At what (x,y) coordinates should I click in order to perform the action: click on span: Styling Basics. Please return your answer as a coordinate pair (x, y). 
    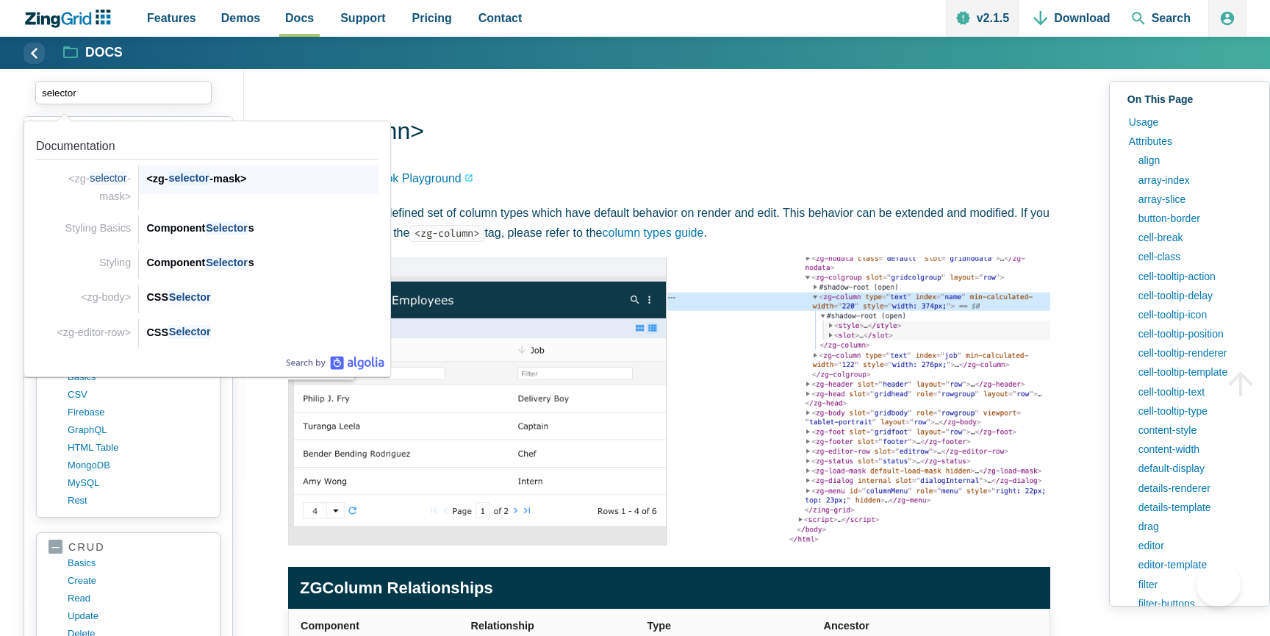
    Looking at the image, I should click on (99, 228).